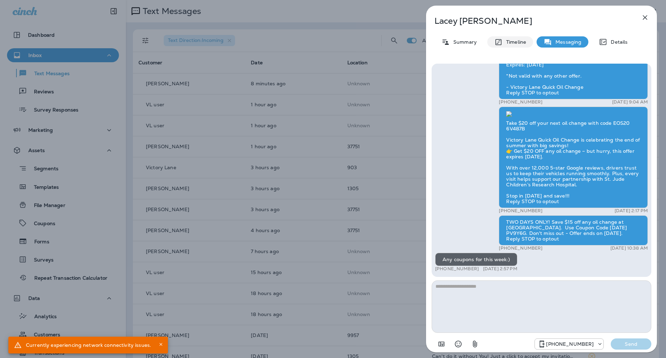  What do you see at coordinates (618, 42) in the screenshot?
I see `p: Details` at bounding box center [618, 42].